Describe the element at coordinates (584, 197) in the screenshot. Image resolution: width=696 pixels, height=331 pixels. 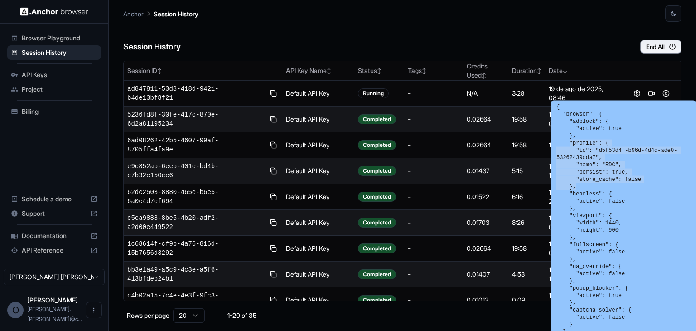
I see `div: 15 de ago de 2025, 21:42` at that location.